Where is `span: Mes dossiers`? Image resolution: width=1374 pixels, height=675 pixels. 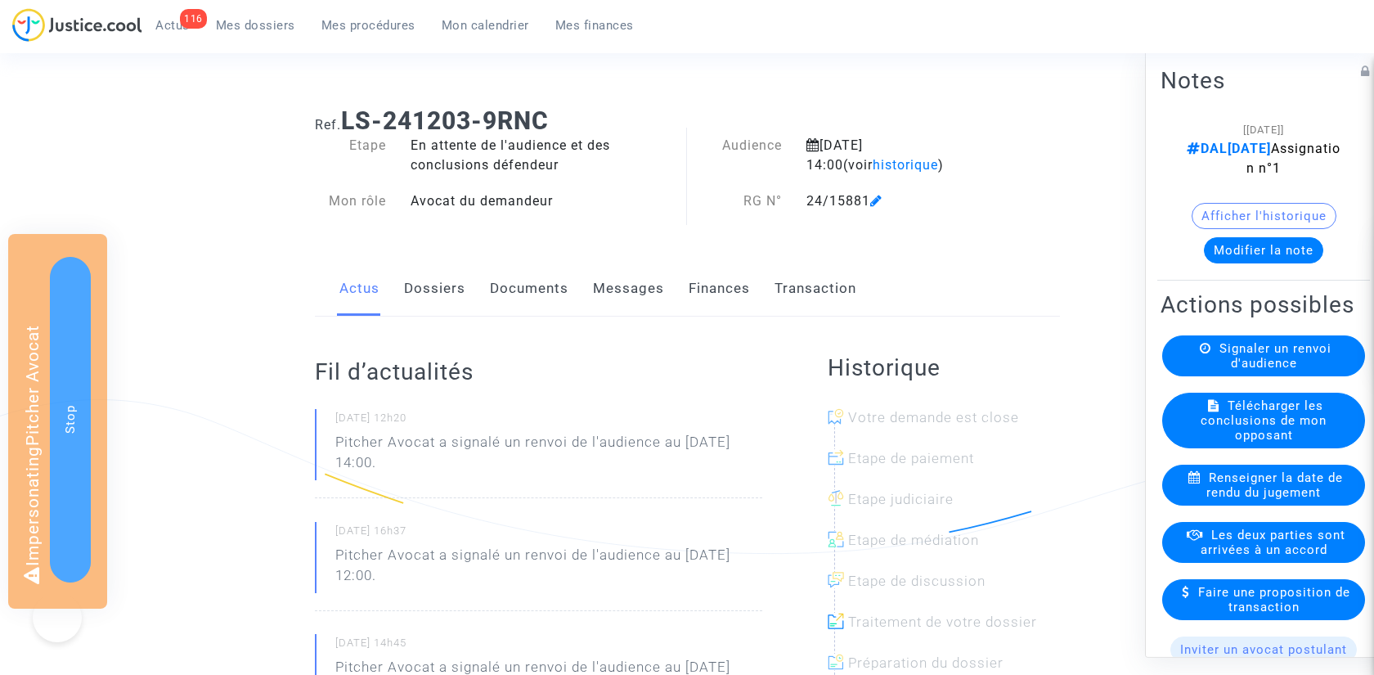
span: Mes dossiers is located at coordinates (255, 25).